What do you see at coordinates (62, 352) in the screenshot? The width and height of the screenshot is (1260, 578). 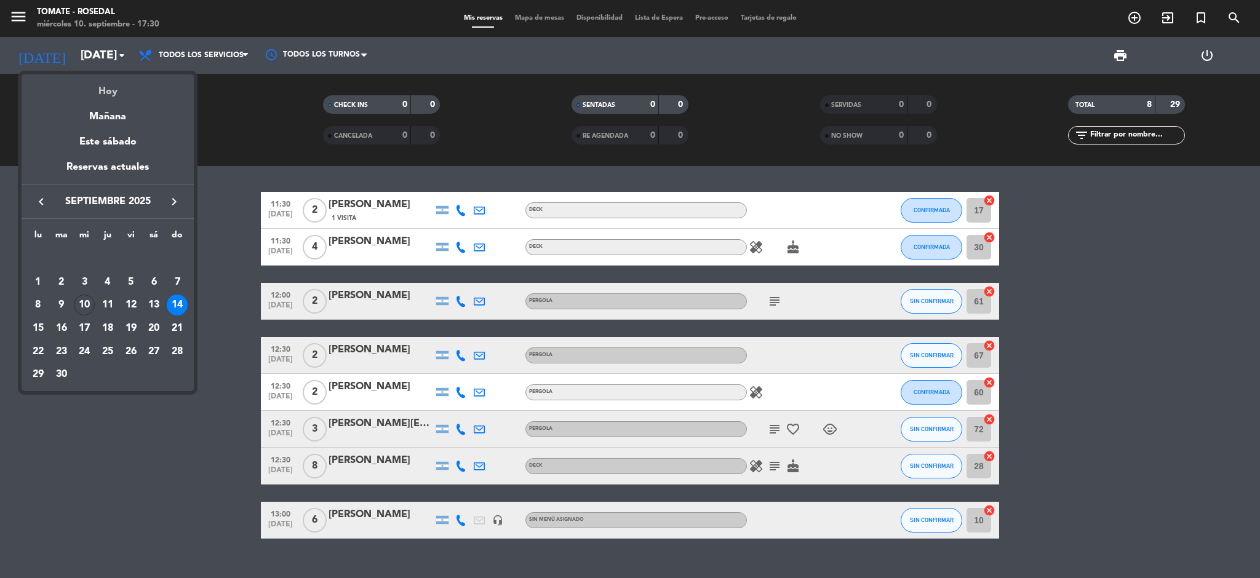 I see `td: 23 de septiembre de 2025` at bounding box center [62, 352].